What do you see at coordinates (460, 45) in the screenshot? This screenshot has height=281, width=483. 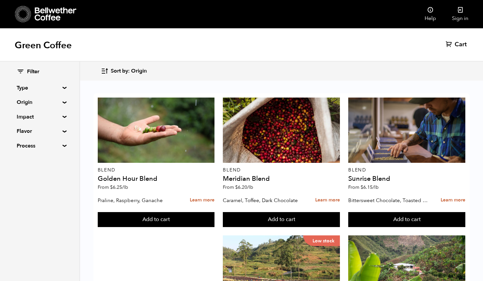 I see `span: Cart` at bounding box center [460, 45].